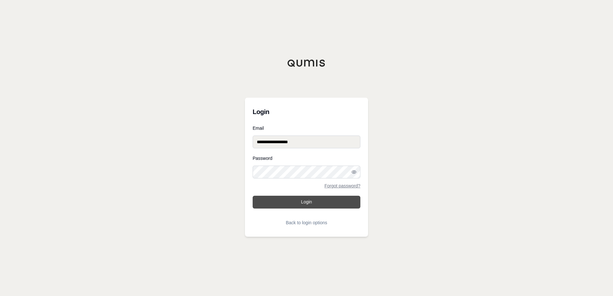 The height and width of the screenshot is (296, 613). Describe the element at coordinates (307, 112) in the screenshot. I see `h3: Login` at that location.